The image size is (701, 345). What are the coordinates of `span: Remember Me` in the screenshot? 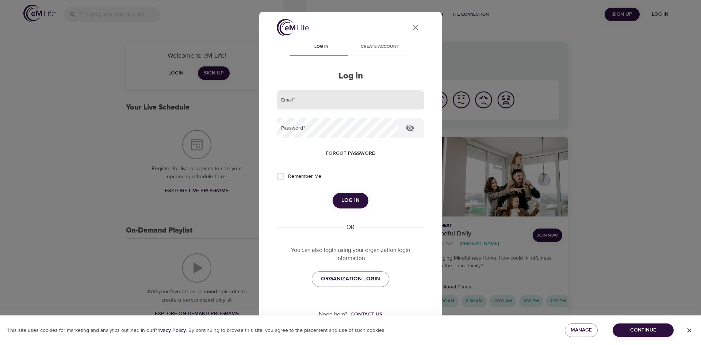 It's located at (304, 176).